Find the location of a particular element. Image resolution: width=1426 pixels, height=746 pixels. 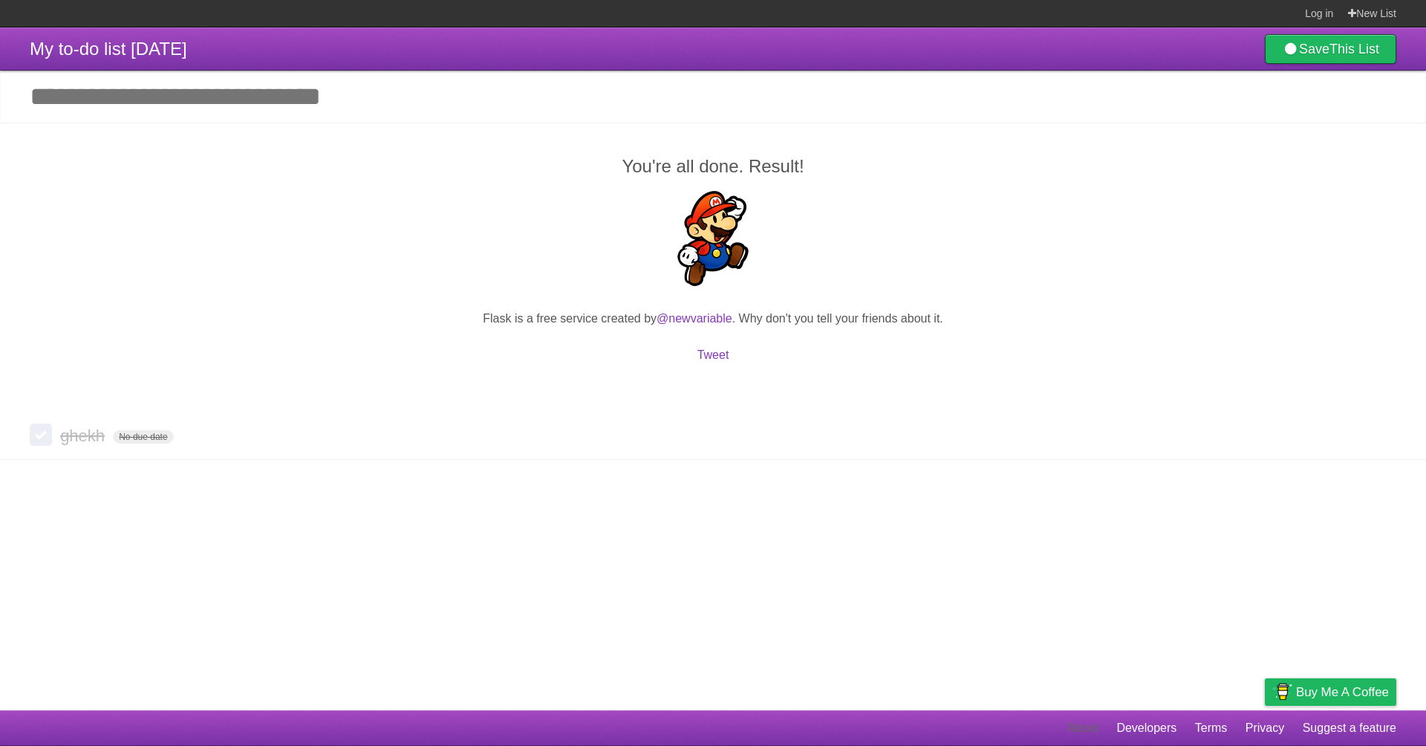

a: Tweet is located at coordinates (713, 354).